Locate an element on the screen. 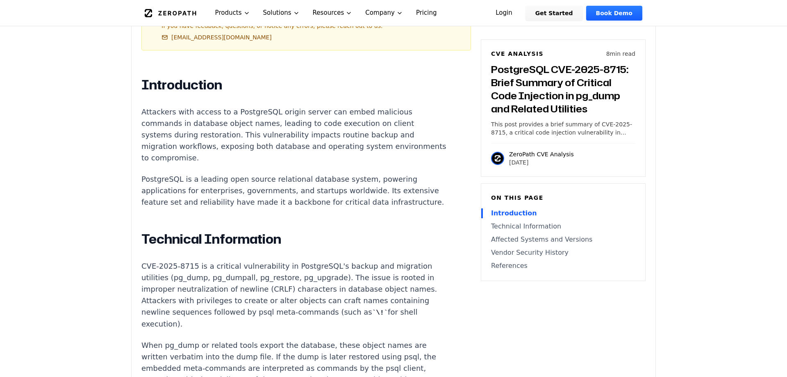 This screenshot has height=377, width=787. a: Get Started is located at coordinates (554, 13).